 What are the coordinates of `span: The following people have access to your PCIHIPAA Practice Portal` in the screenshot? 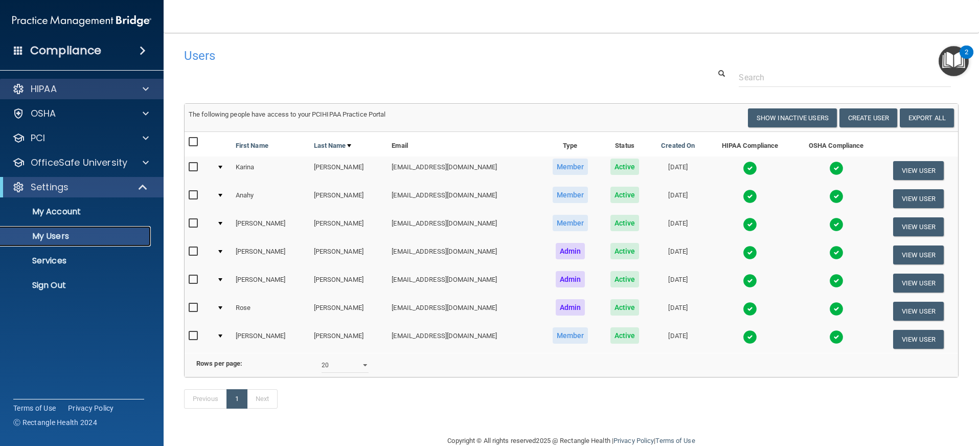 It's located at (287, 114).